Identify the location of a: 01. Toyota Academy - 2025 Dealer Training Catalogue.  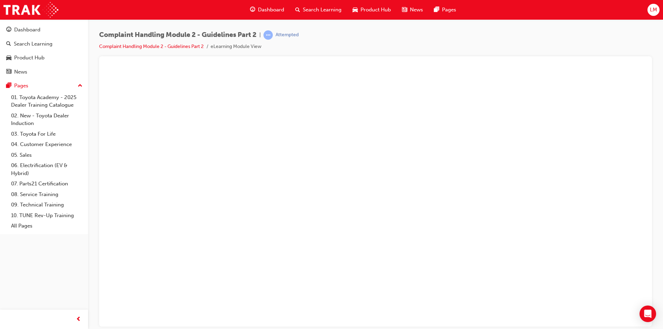
(47, 101).